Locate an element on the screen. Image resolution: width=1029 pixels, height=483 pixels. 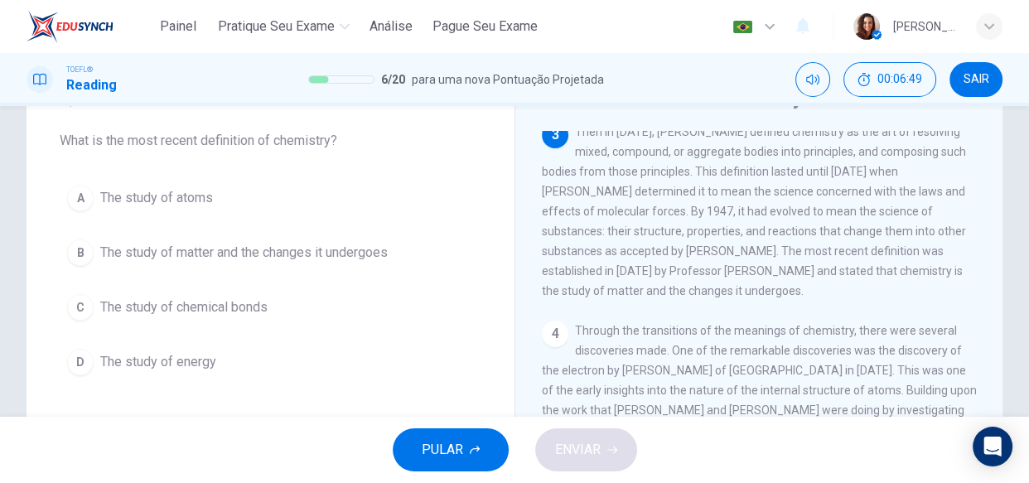
span: Pague Seu Exame is located at coordinates (485, 27).